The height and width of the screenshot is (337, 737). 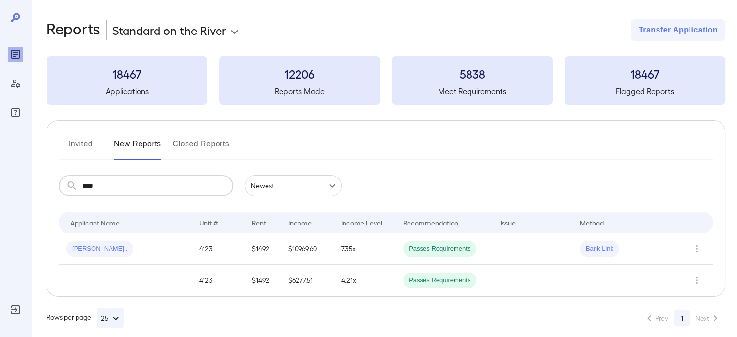 What do you see at coordinates (364, 280) in the screenshot?
I see `td: 4.21x` at bounding box center [364, 280].